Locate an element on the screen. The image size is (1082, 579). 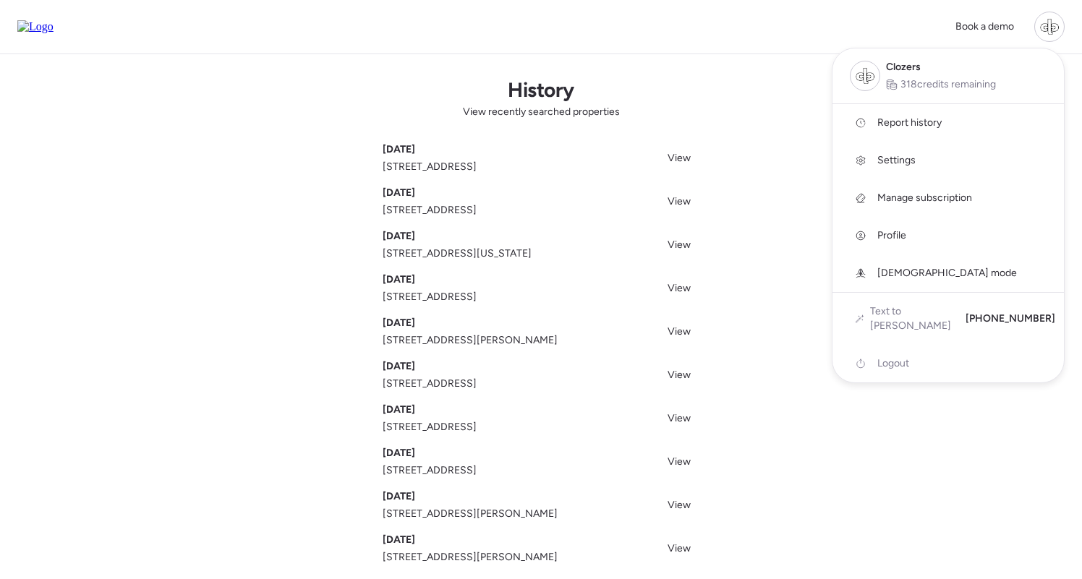
span: View is located at coordinates (679, 548).